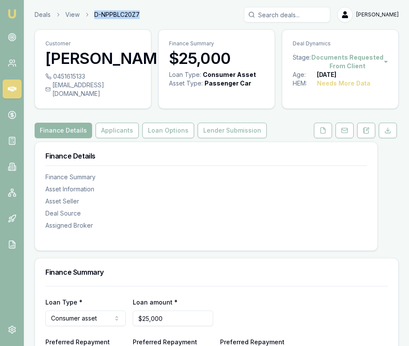 This screenshot has width=409, height=346. I want to click on div: Stage:, so click(302, 62).